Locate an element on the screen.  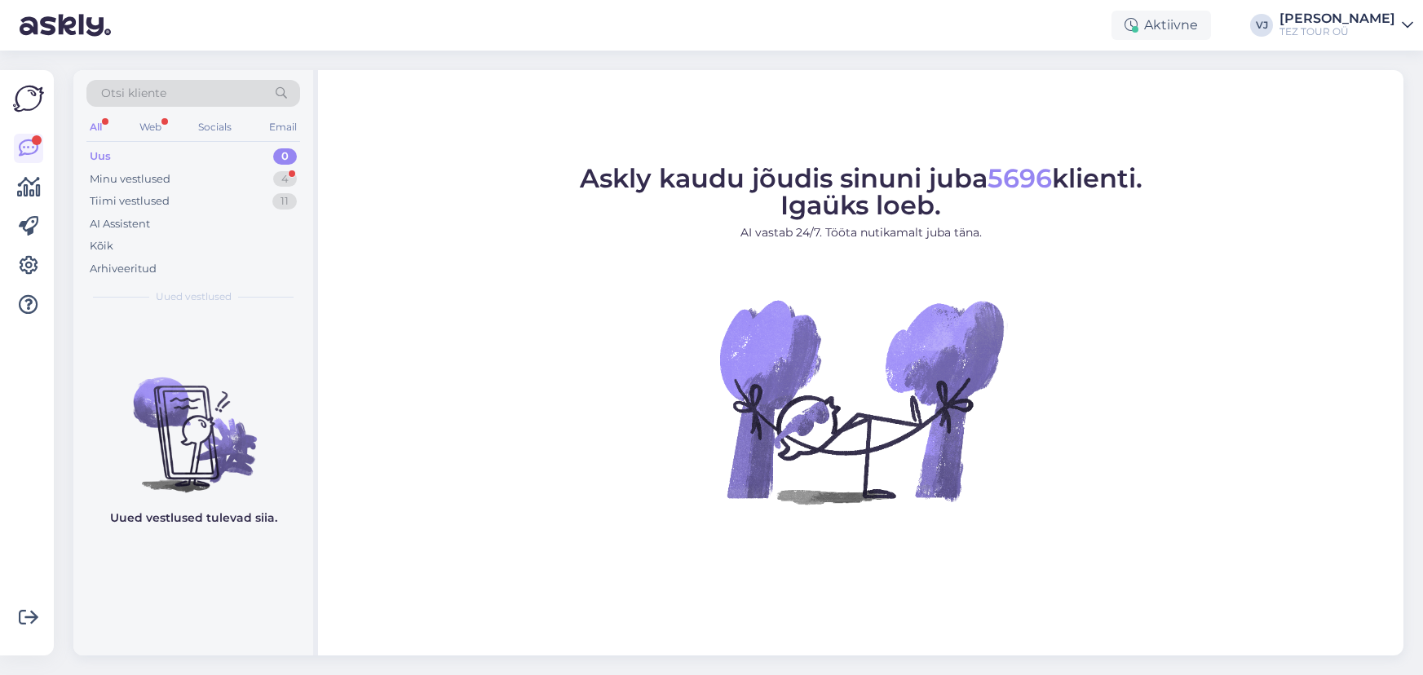
img: Askly Logo is located at coordinates (29, 99).